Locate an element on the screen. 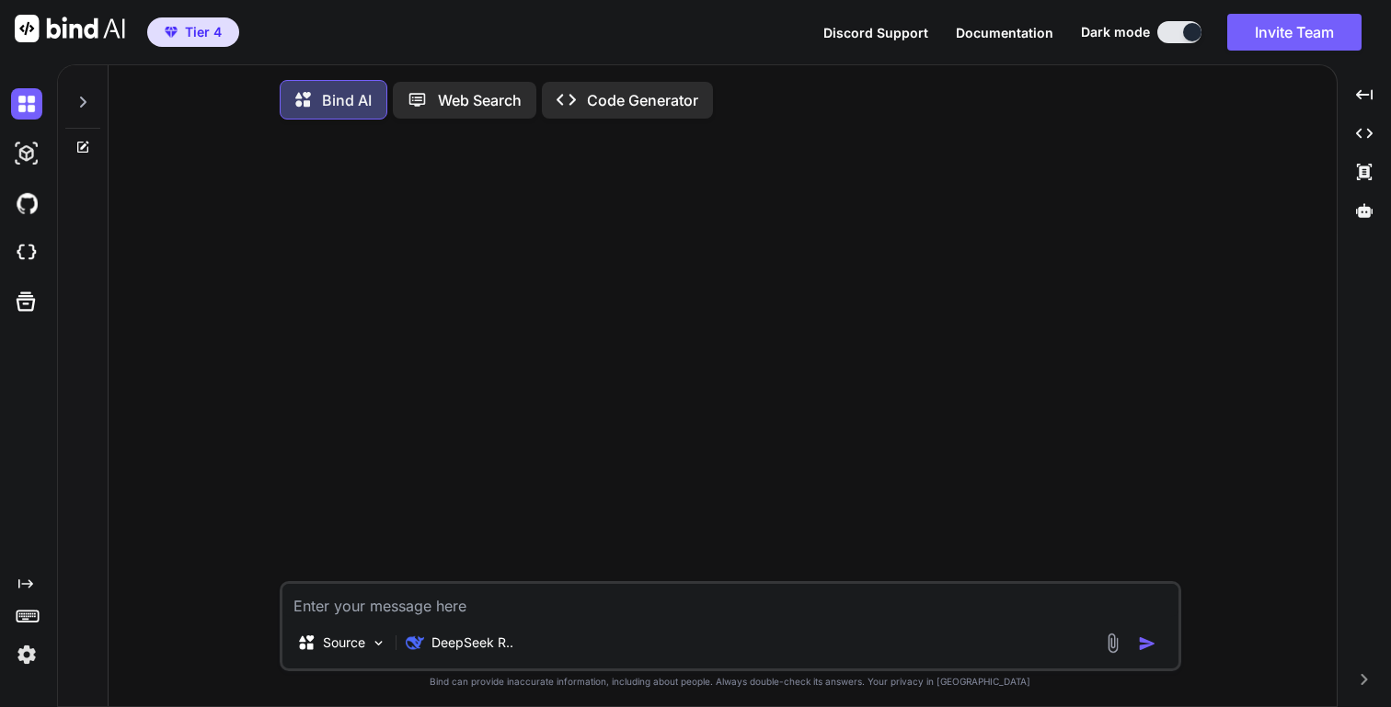 Image resolution: width=1391 pixels, height=707 pixels. img: darkChat is located at coordinates (27, 104).